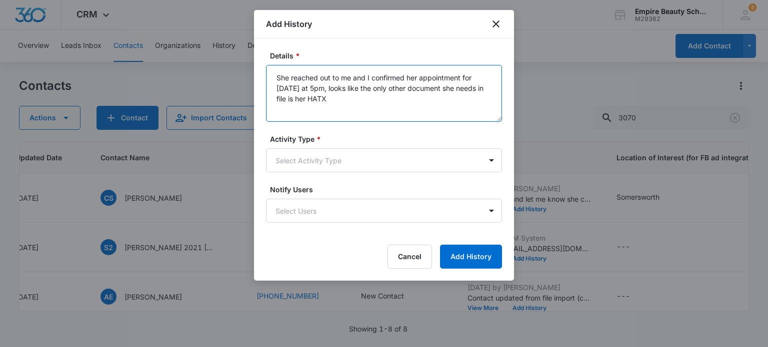 Image resolution: width=768 pixels, height=347 pixels. I want to click on button: close, so click(496, 24).